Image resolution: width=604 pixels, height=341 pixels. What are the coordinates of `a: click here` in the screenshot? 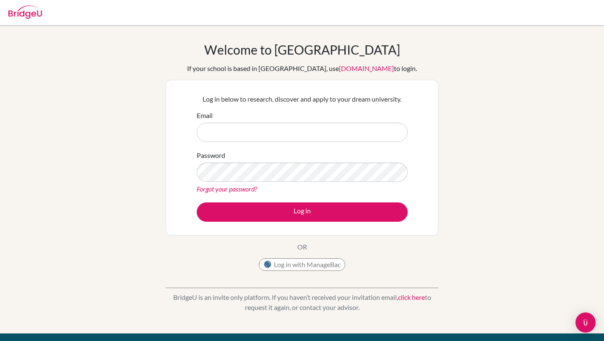 It's located at (411, 296).